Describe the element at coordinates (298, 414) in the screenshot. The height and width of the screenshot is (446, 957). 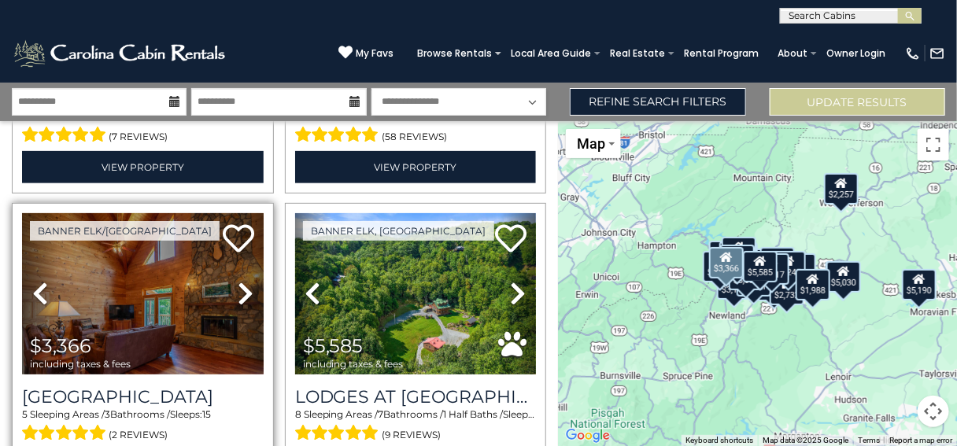
I see `span: 8` at that location.